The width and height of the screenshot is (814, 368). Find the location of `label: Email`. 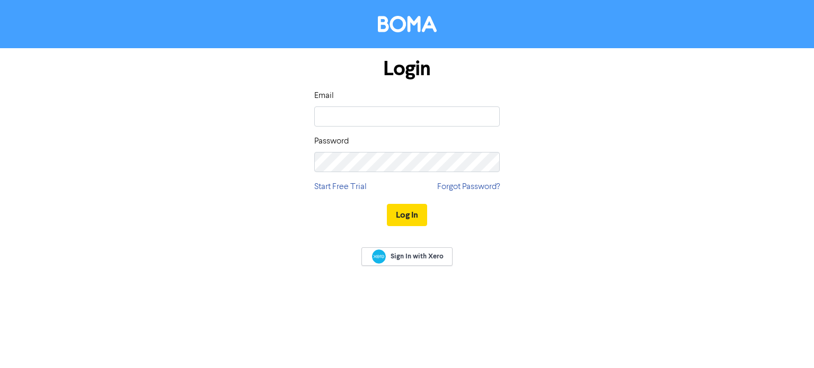

label: Email is located at coordinates (324, 96).